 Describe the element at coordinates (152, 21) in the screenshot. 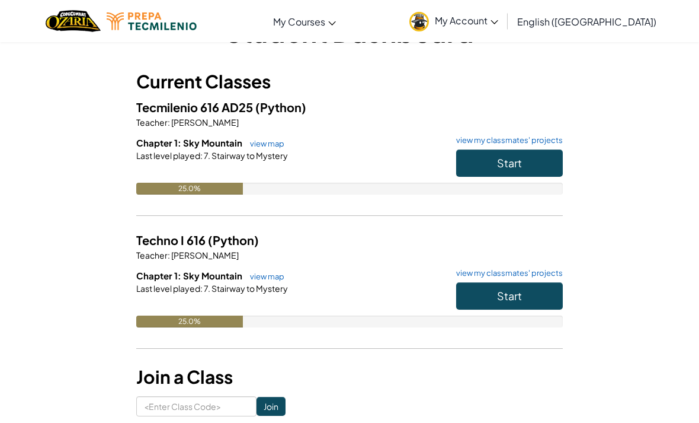

I see `img: Tecmilenio logo` at that location.